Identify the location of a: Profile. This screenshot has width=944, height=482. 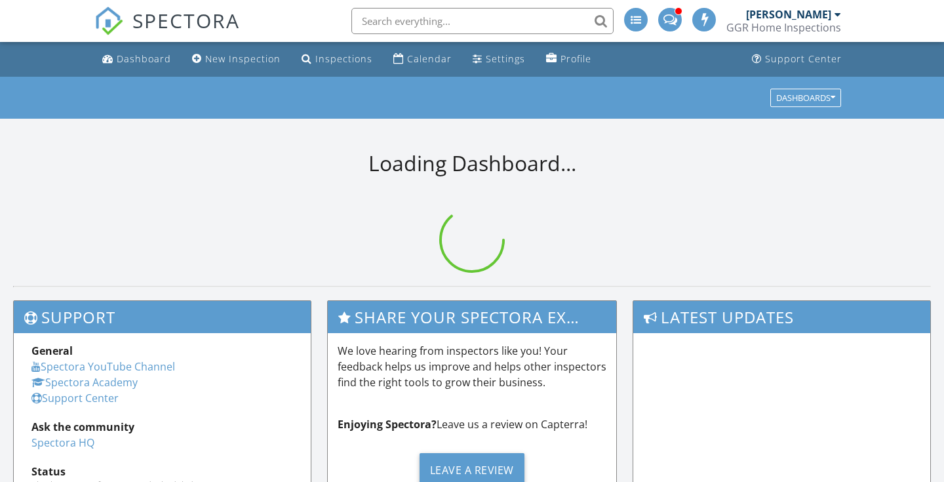
(568, 59).